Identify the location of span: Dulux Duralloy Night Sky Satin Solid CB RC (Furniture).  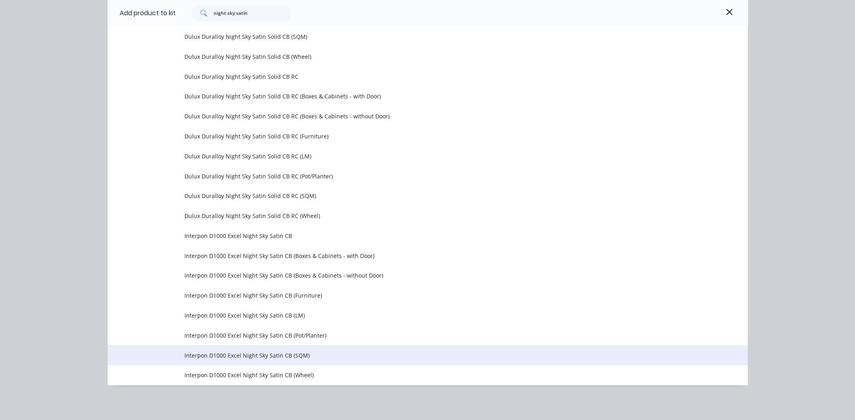
(410, 136).